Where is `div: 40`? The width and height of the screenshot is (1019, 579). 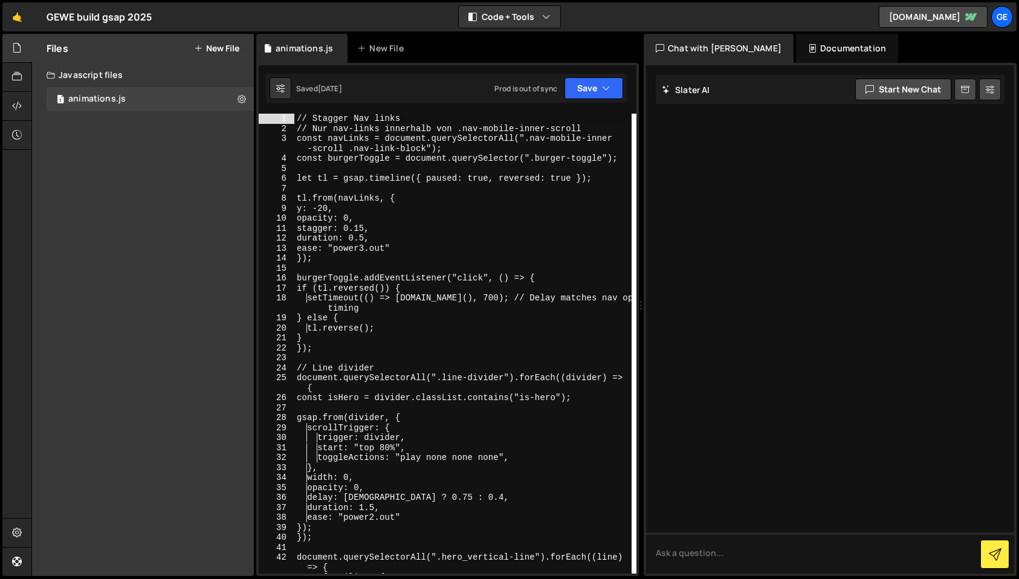
div: 40 is located at coordinates (276, 537).